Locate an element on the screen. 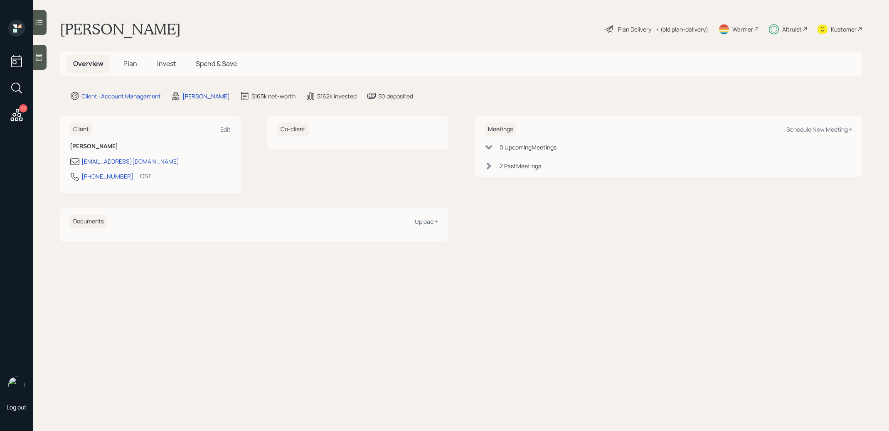  div: 27 is located at coordinates (23, 108).